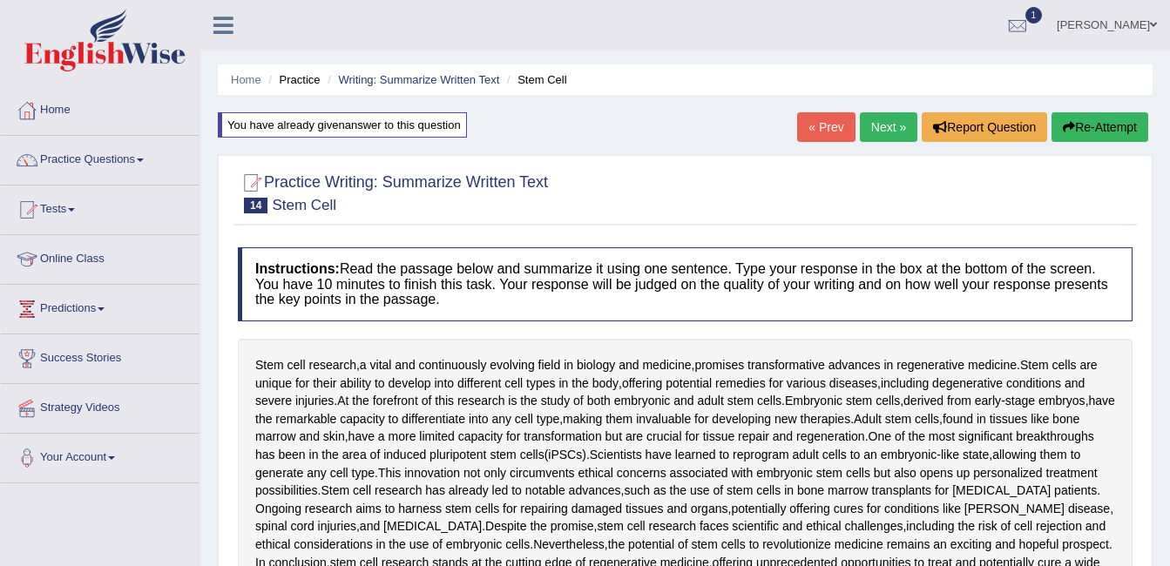 The width and height of the screenshot is (1170, 566). I want to click on a: Success Stories, so click(100, 356).